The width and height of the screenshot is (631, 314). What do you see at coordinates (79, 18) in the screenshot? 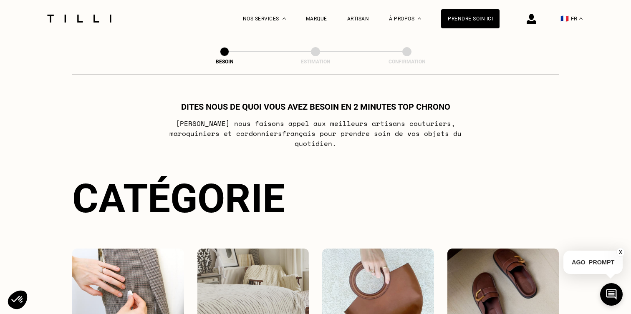
I see `img: Logo du service de couturière Tilli` at bounding box center [79, 18].